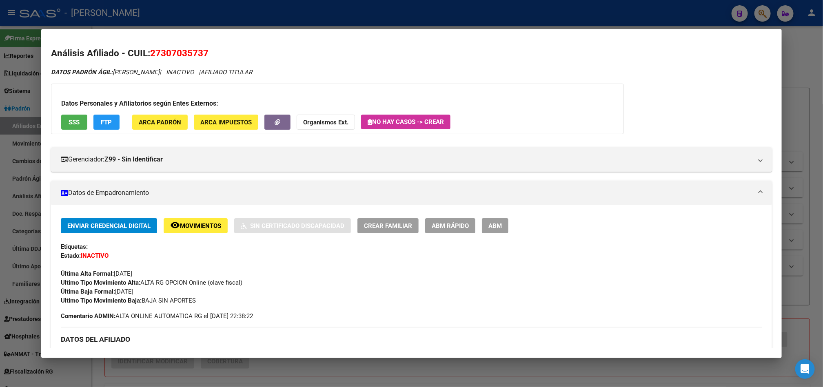  Describe the element at coordinates (133, 160) in the screenshot. I see `strong: Z99 - Sin Identificar` at that location.